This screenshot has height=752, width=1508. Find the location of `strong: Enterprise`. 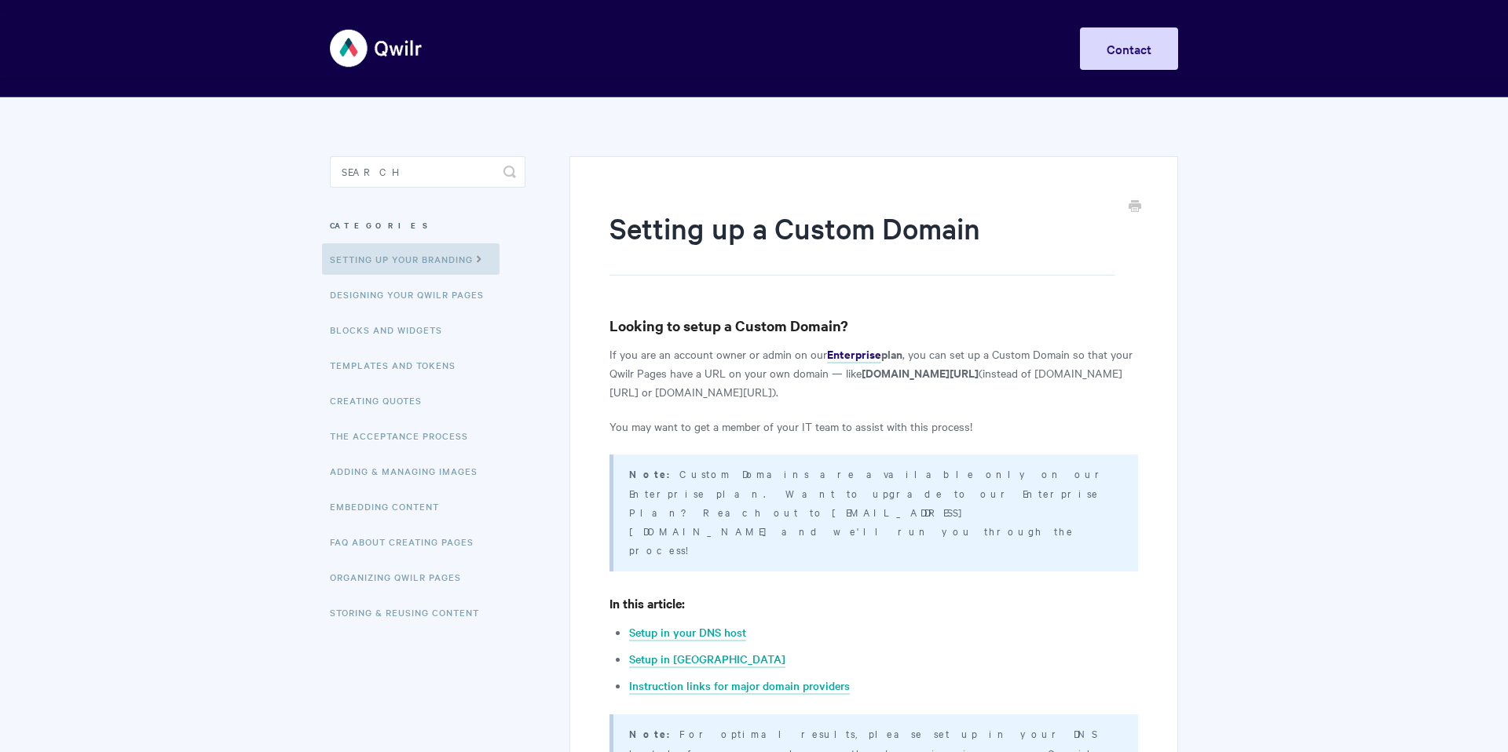

strong: Enterprise is located at coordinates (853, 353).